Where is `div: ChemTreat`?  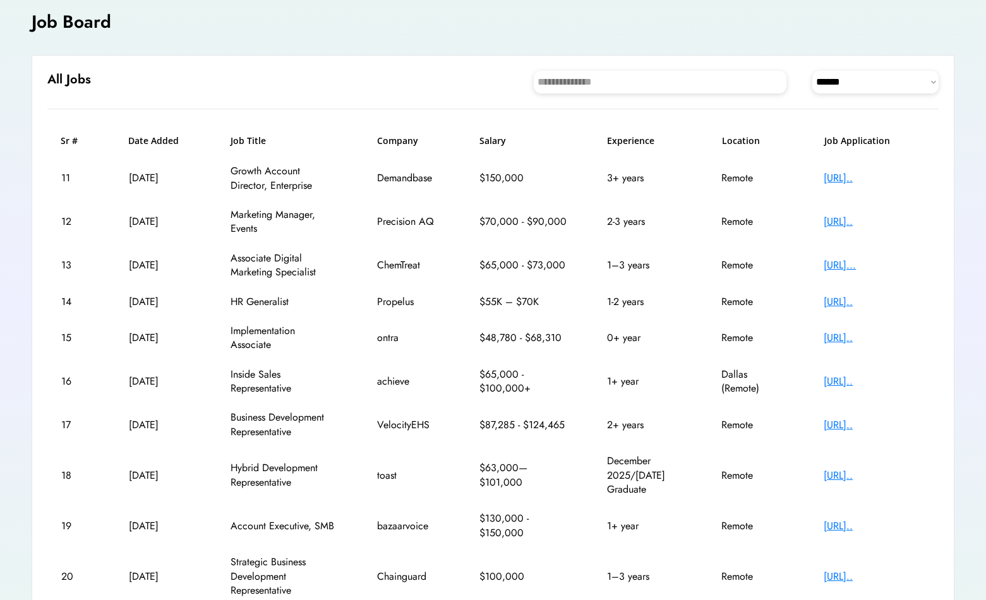 div: ChemTreat is located at coordinates (409, 265).